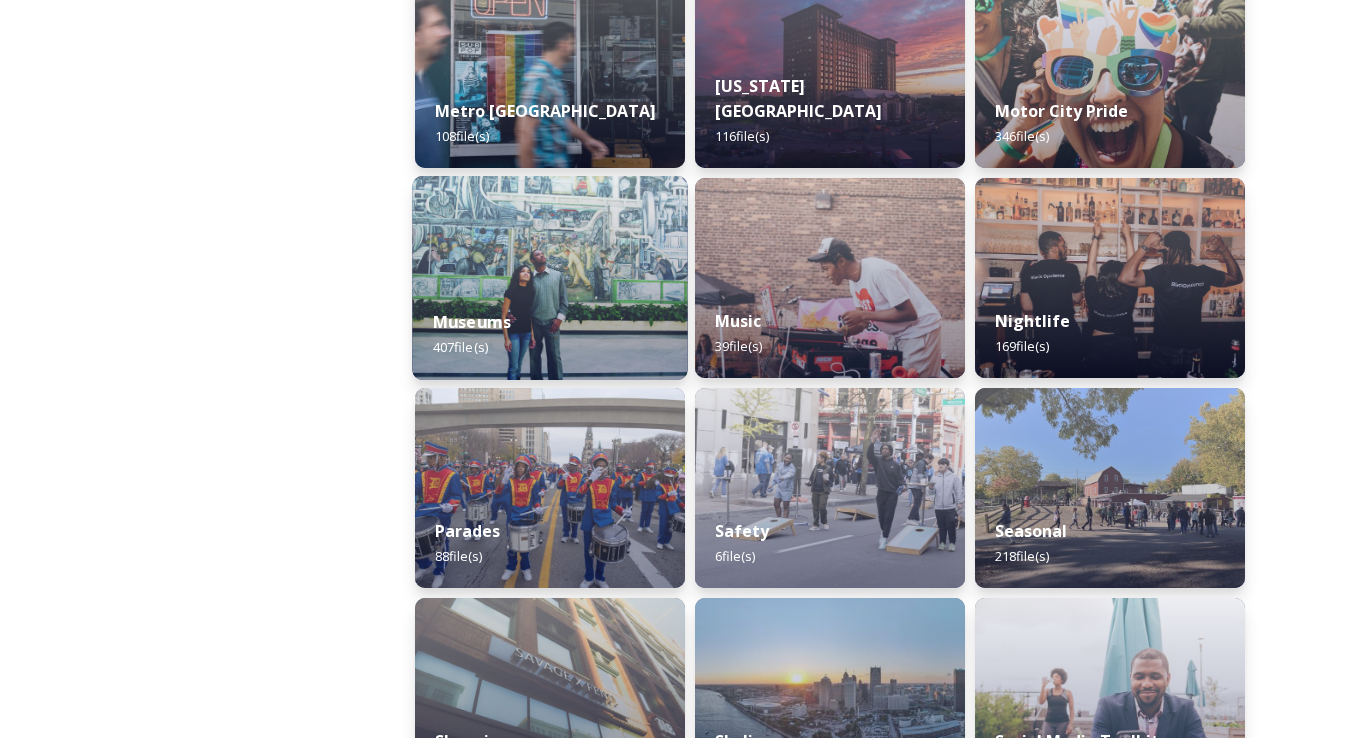 The height and width of the screenshot is (738, 1360). What do you see at coordinates (1022, 346) in the screenshot?
I see `span: 169 file(s)` at bounding box center [1022, 346].